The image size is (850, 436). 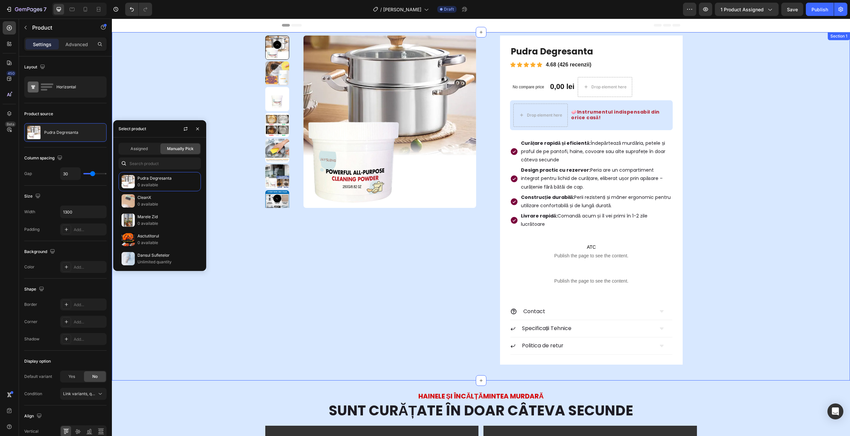 I want to click on span: No, so click(x=95, y=377).